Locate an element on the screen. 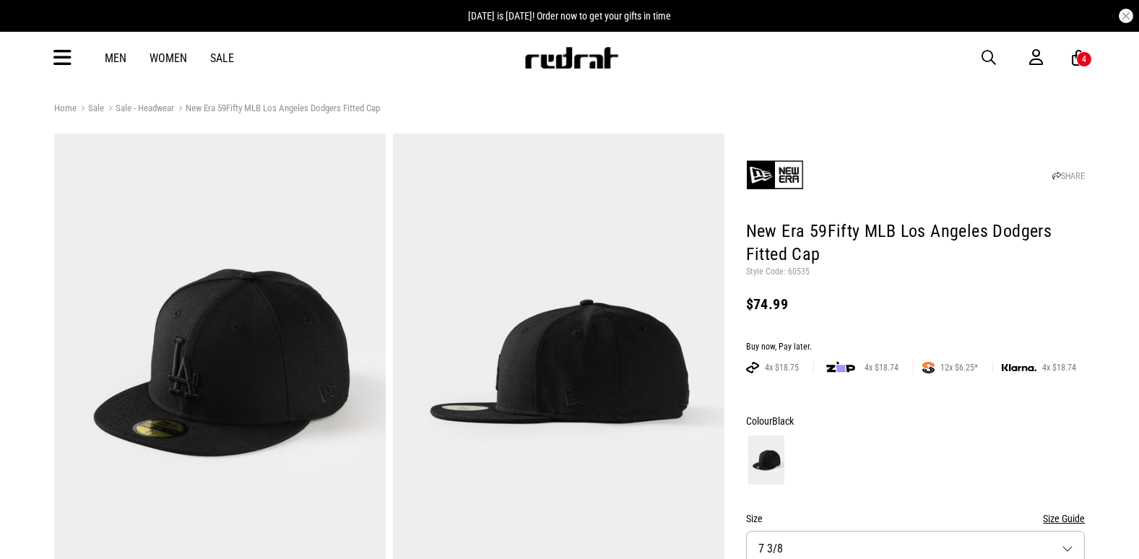 Image resolution: width=1139 pixels, height=559 pixels. a: Home is located at coordinates (65, 108).